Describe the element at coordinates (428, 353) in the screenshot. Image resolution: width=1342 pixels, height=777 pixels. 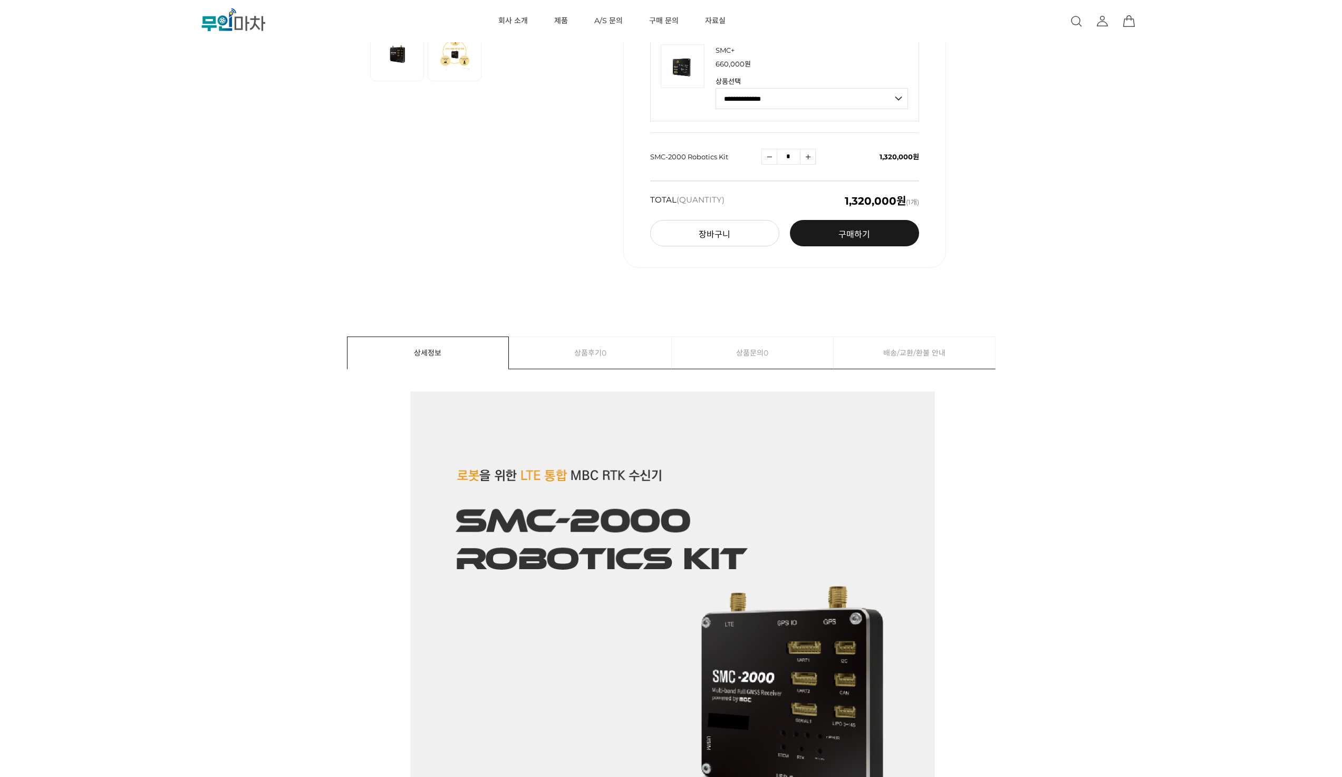
I see `a: 상세정보` at that location.